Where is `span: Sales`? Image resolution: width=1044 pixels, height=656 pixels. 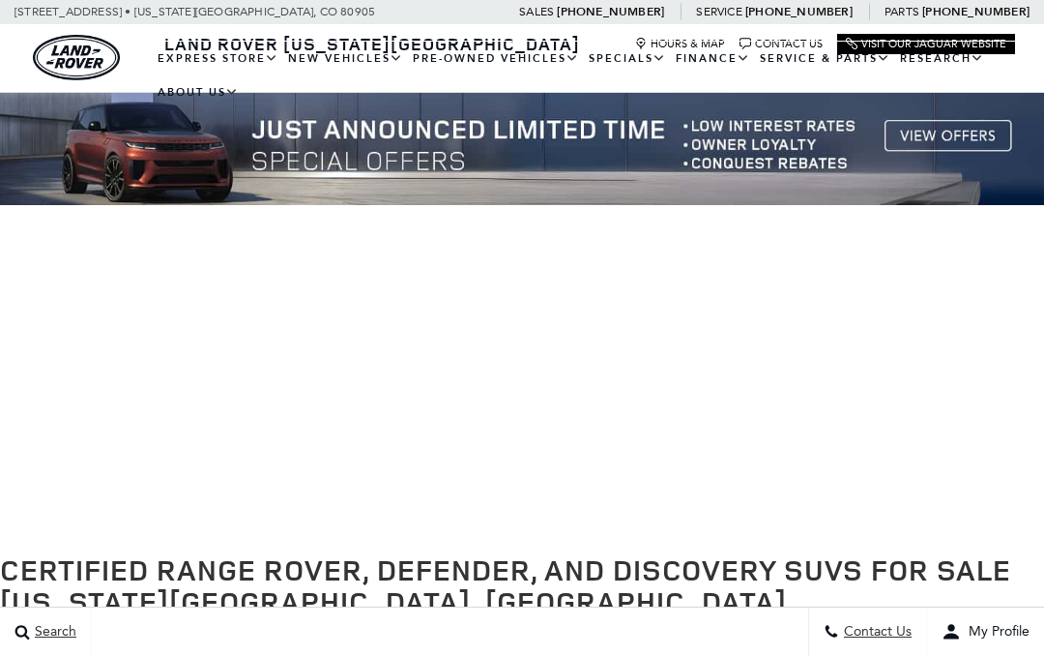 span: Sales is located at coordinates (537, 12).